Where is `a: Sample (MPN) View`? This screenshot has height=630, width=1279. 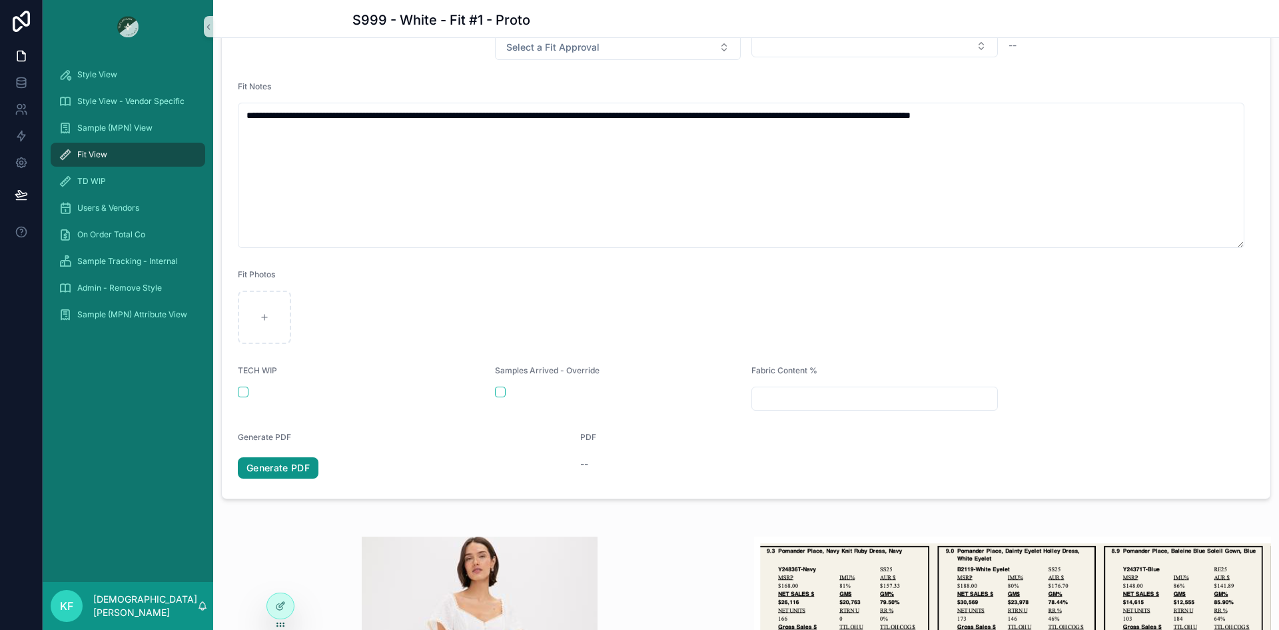 a: Sample (MPN) View is located at coordinates (128, 128).